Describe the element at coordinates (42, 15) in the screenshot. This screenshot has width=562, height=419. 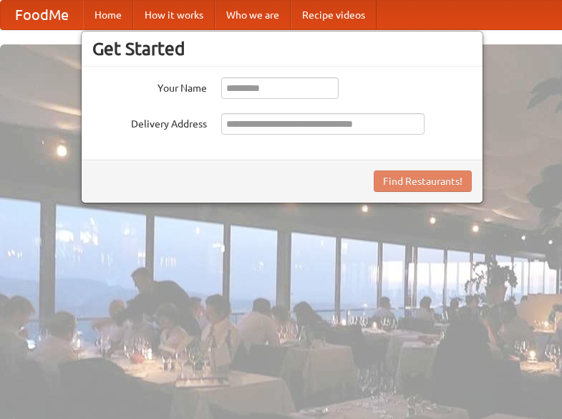
I see `a: FoodMe` at that location.